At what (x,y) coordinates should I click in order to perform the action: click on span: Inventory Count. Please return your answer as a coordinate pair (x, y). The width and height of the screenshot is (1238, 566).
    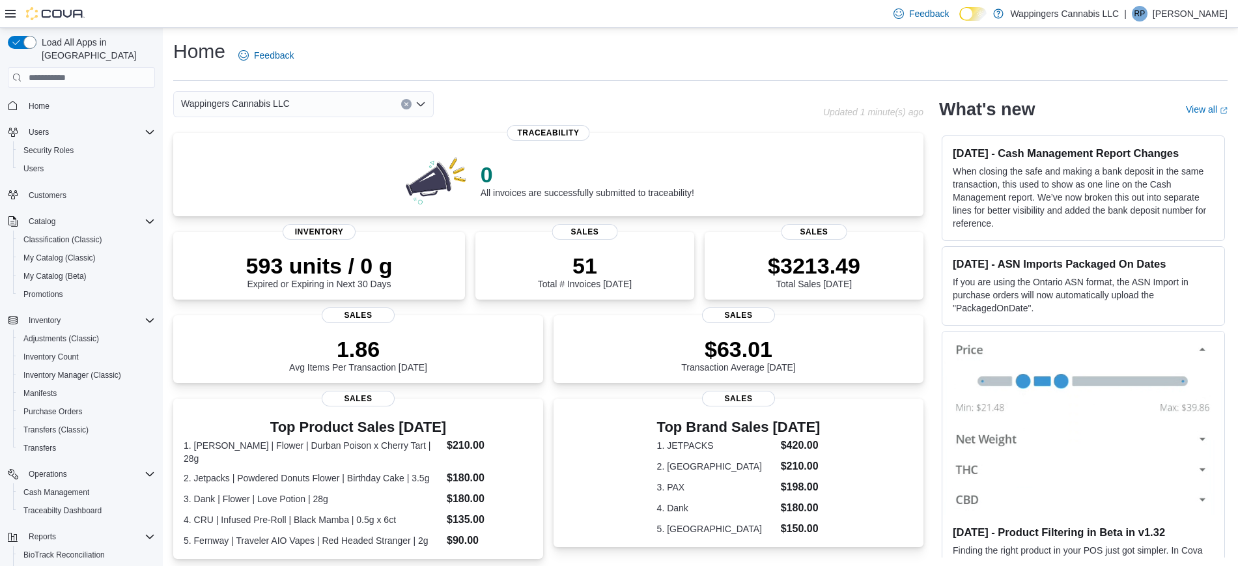
    Looking at the image, I should click on (87, 357).